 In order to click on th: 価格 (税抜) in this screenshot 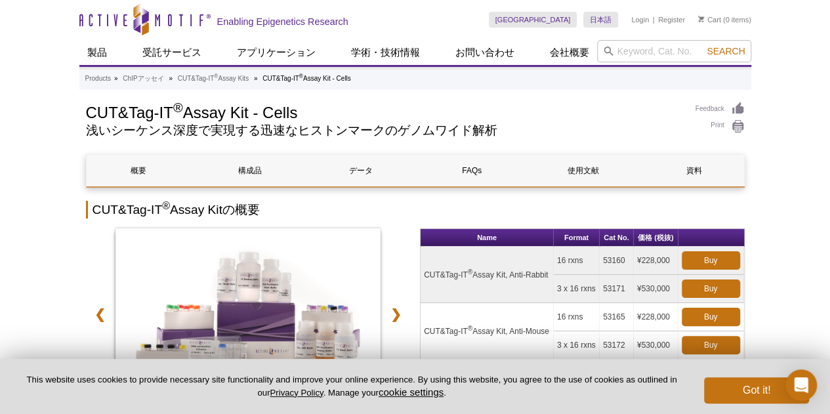, I will do `click(656, 237)`.